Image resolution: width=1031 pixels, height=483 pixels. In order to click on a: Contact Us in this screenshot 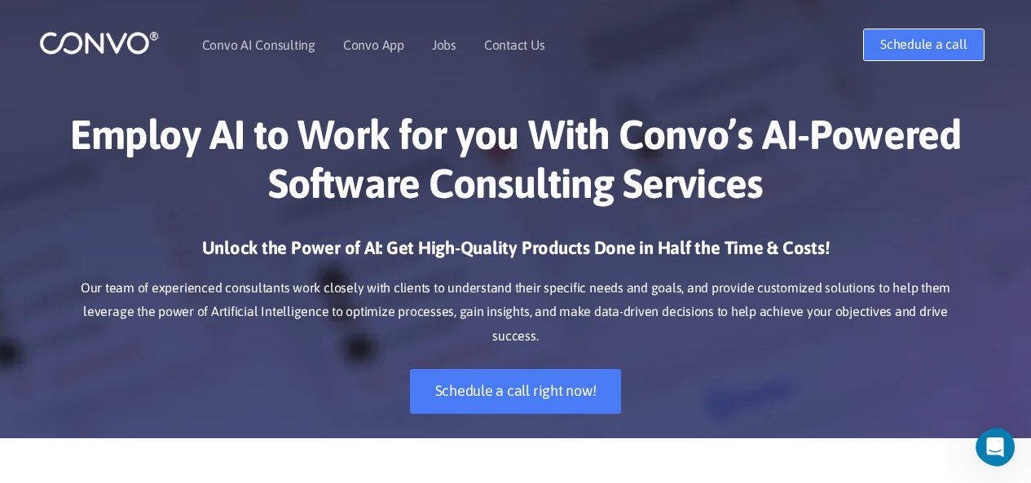, I will do `click(514, 45)`.